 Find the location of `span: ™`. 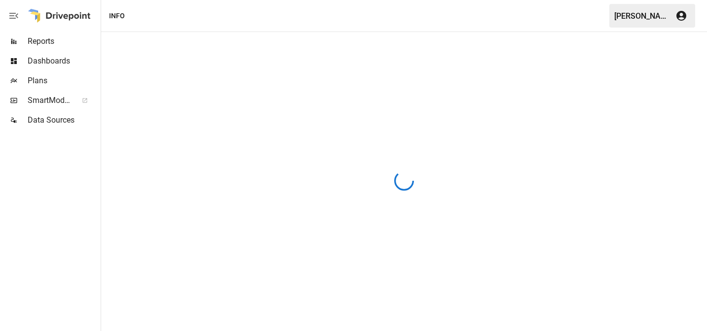

span: ™ is located at coordinates (74, 99).